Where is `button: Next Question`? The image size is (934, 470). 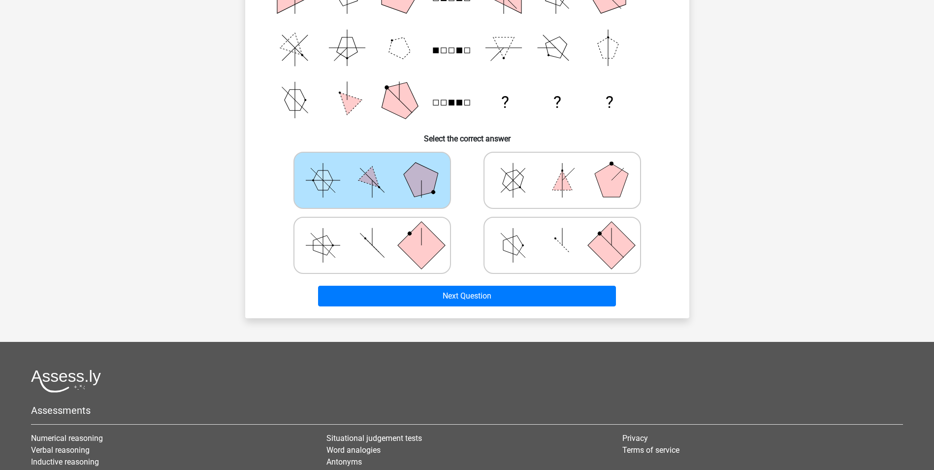
button: Next Question is located at coordinates (467, 296).